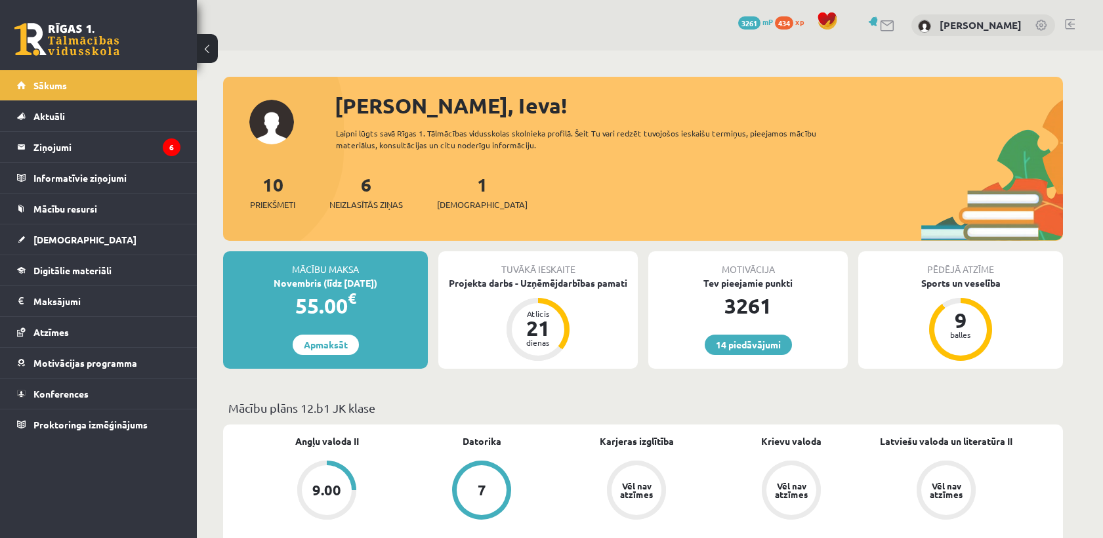 Image resolution: width=1103 pixels, height=538 pixels. I want to click on div: 9.00, so click(327, 490).